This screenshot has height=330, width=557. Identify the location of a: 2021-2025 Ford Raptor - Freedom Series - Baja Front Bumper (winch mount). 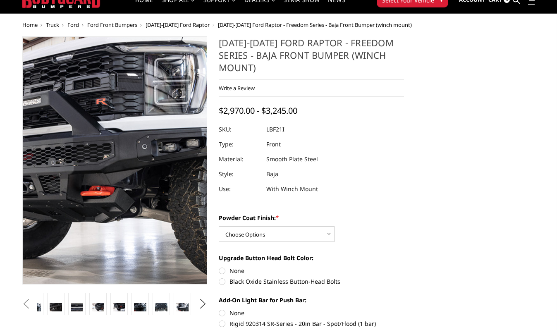
(115, 161).